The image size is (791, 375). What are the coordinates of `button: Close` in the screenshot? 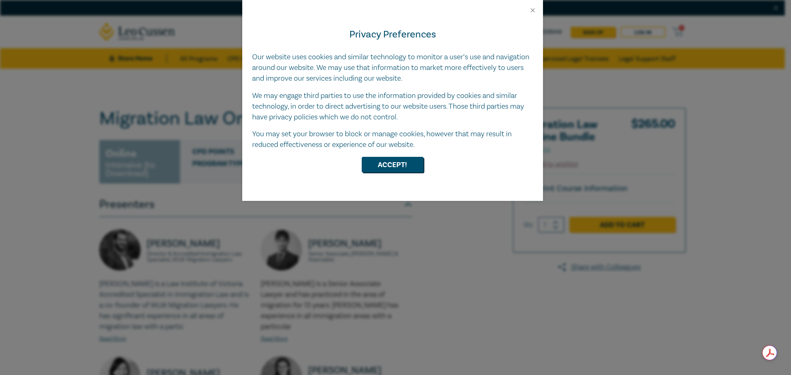 It's located at (533, 10).